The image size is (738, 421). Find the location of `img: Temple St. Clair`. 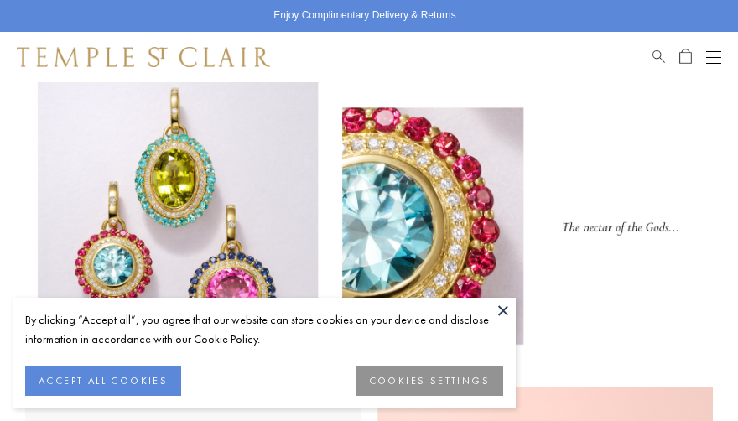

img: Temple St. Clair is located at coordinates (143, 57).